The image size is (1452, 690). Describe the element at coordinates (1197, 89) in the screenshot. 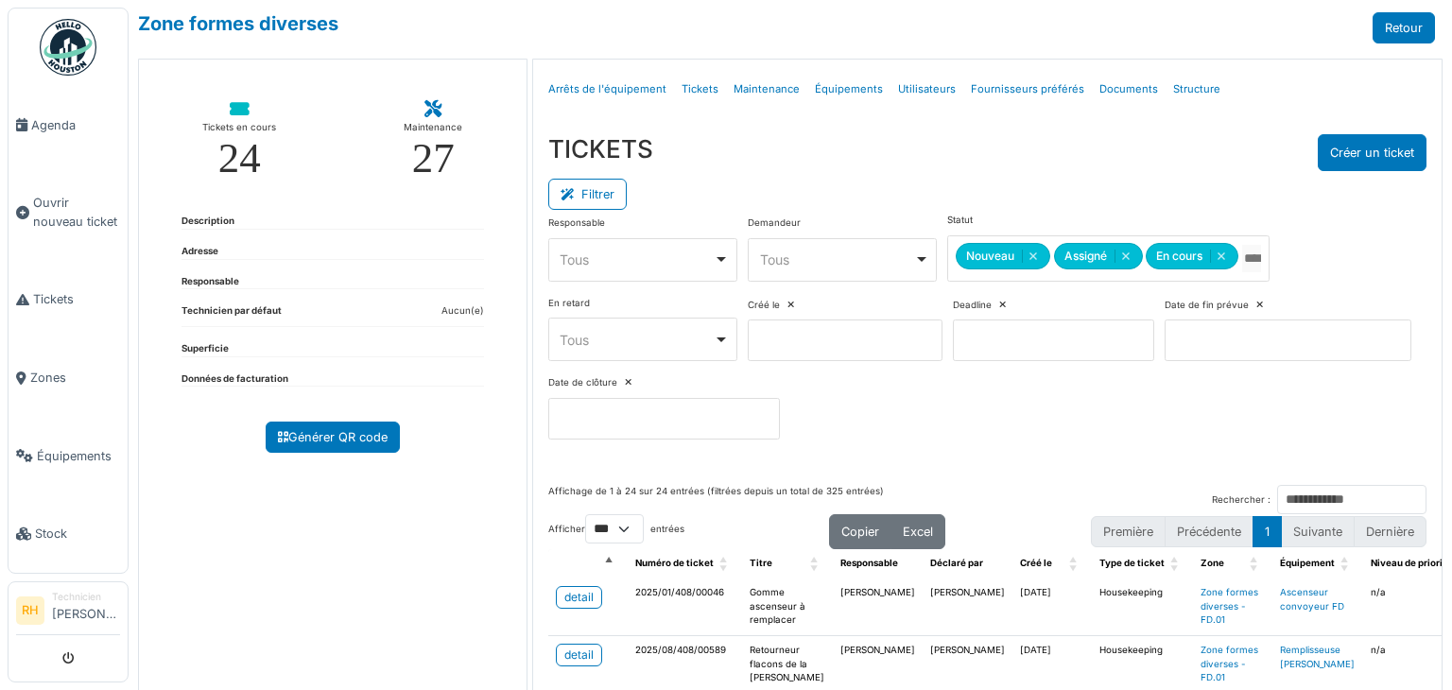

I see `a: Structure` at that location.